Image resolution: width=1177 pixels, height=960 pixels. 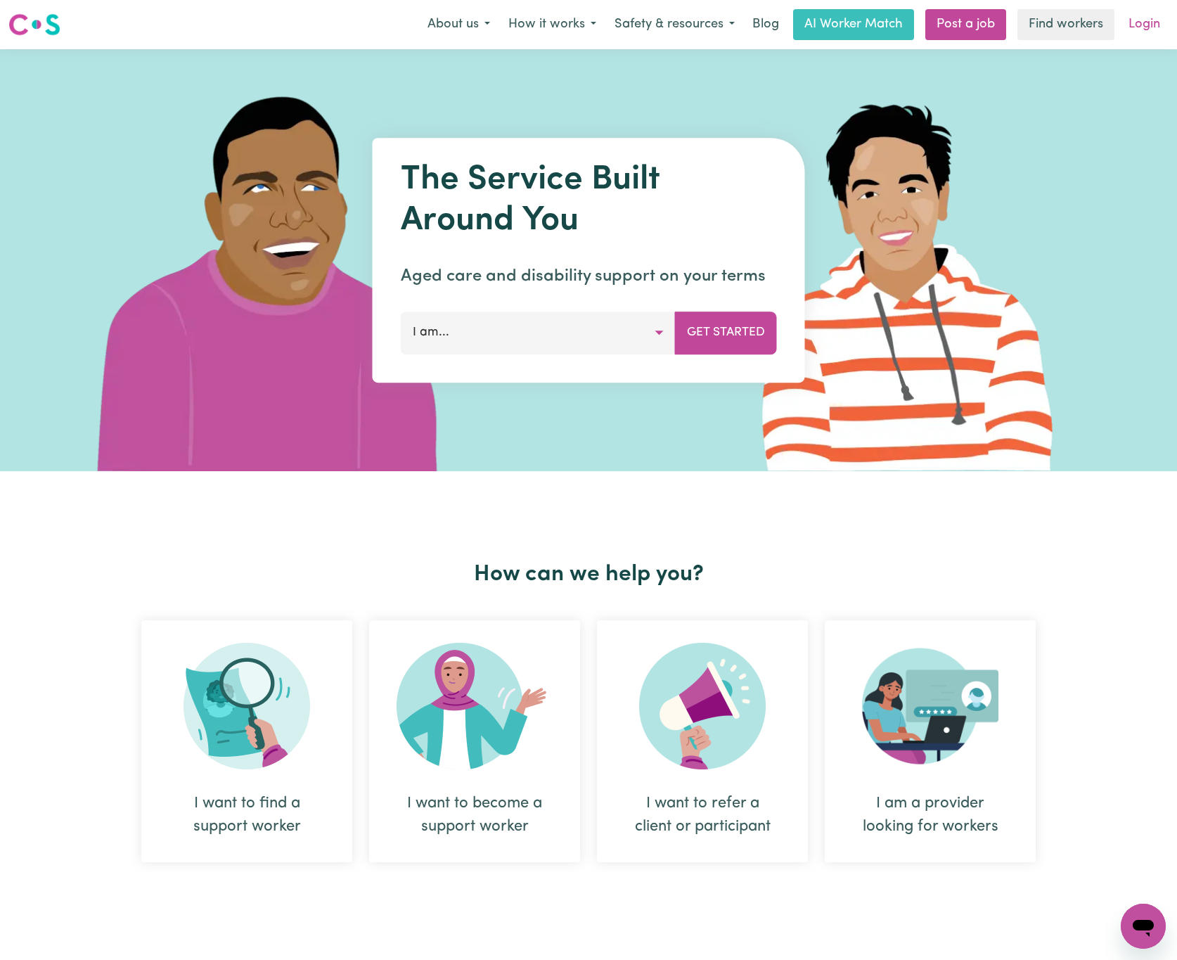 I want to click on a: Careseekers logo, so click(x=34, y=25).